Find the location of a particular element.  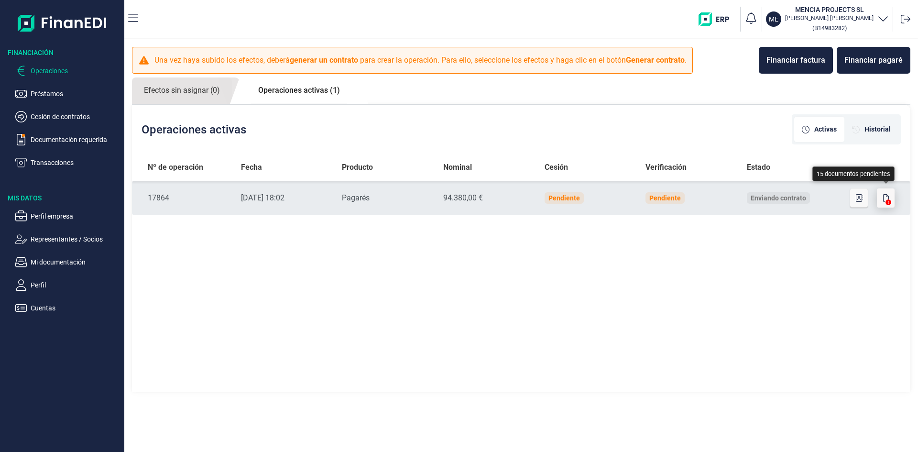

div: Financiar pagaré is located at coordinates (873, 60).